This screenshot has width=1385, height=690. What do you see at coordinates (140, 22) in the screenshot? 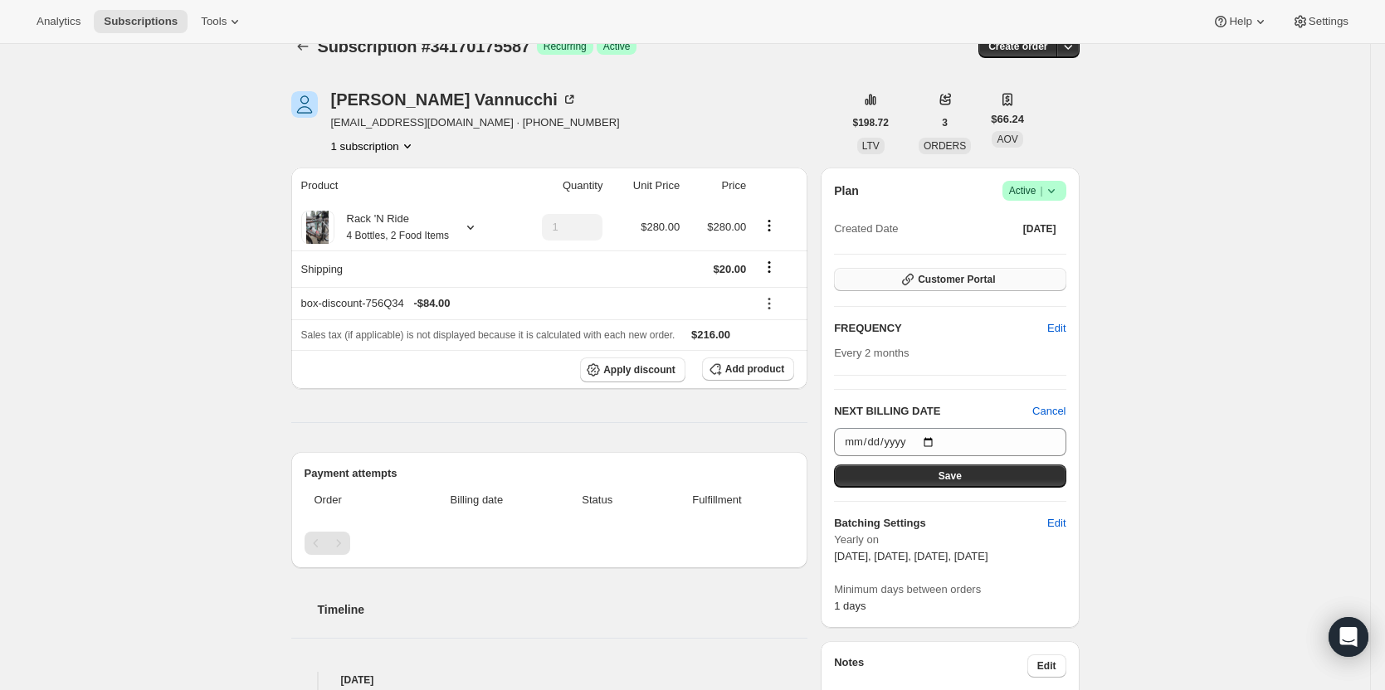
I see `span: Subscriptions` at bounding box center [140, 22].